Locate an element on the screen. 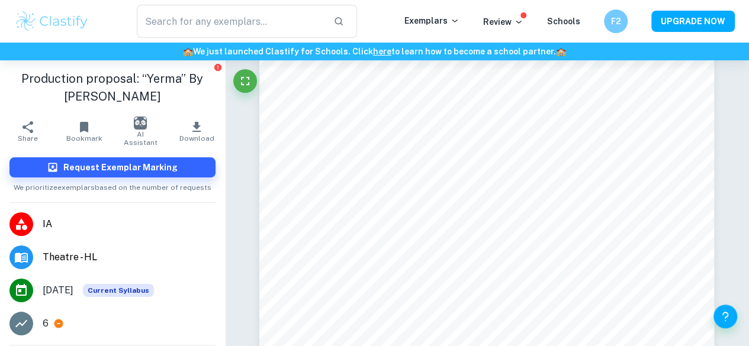  p: 6 is located at coordinates (46, 324).